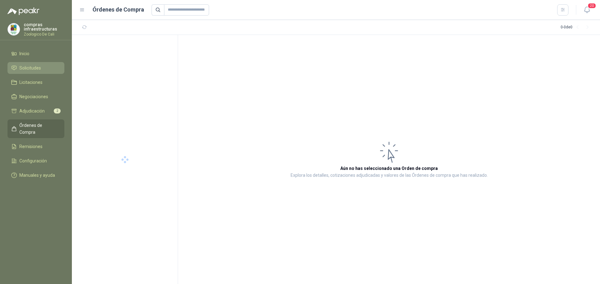 The image size is (600, 284). Describe the element at coordinates (14, 29) in the screenshot. I see `img: Company Logo` at that location.